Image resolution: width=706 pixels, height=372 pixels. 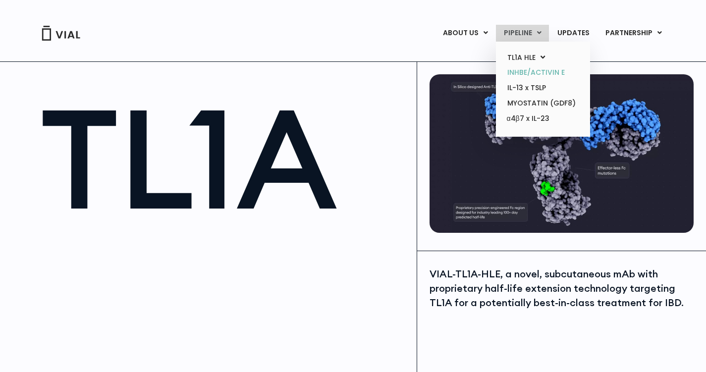 What do you see at coordinates (523, 33) in the screenshot?
I see `a: PIPELINEMenu Toggle` at bounding box center [523, 33].